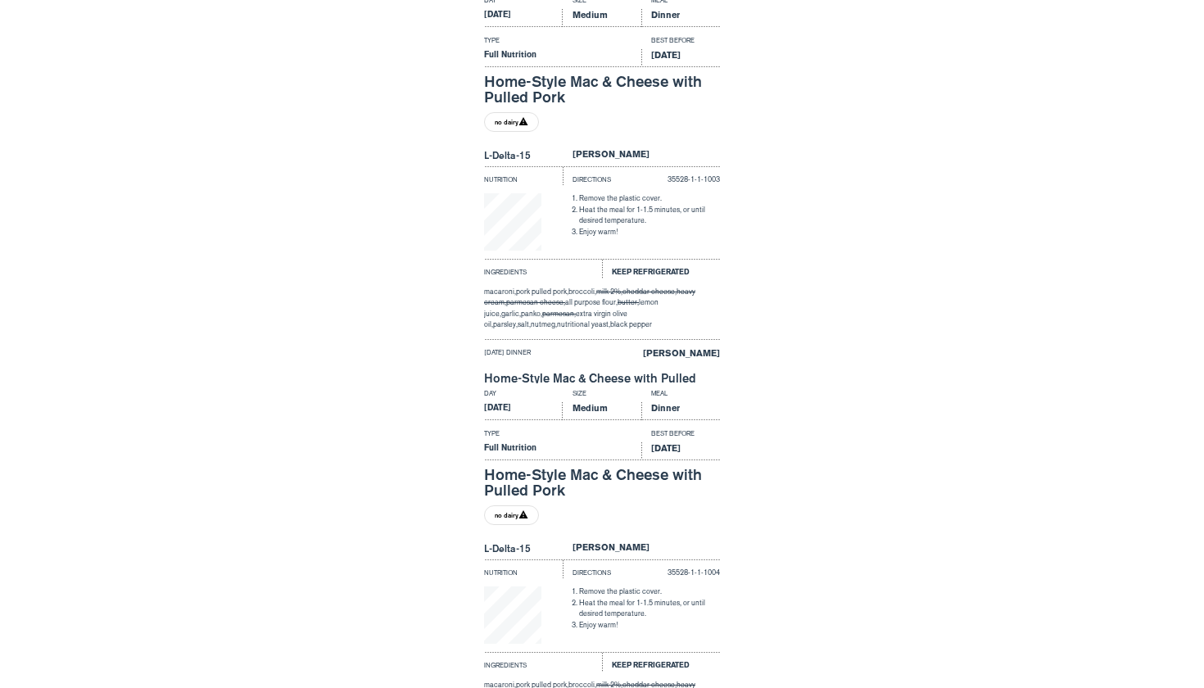 This screenshot has height=688, width=1204. What do you see at coordinates (536, 302) in the screenshot?
I see `span: parmesan cheese,` at bounding box center [536, 302].